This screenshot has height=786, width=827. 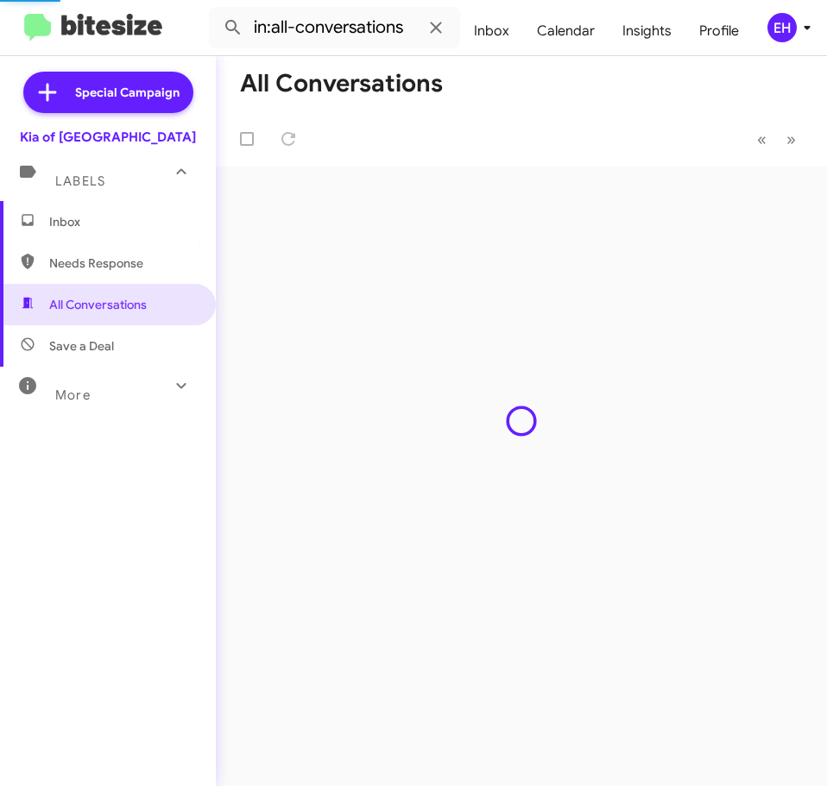 What do you see at coordinates (108, 92) in the screenshot?
I see `a: Special Campaign` at bounding box center [108, 92].